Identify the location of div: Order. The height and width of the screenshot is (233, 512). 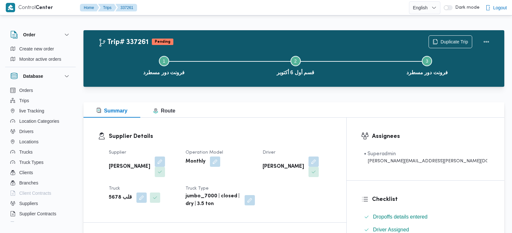
(40, 55).